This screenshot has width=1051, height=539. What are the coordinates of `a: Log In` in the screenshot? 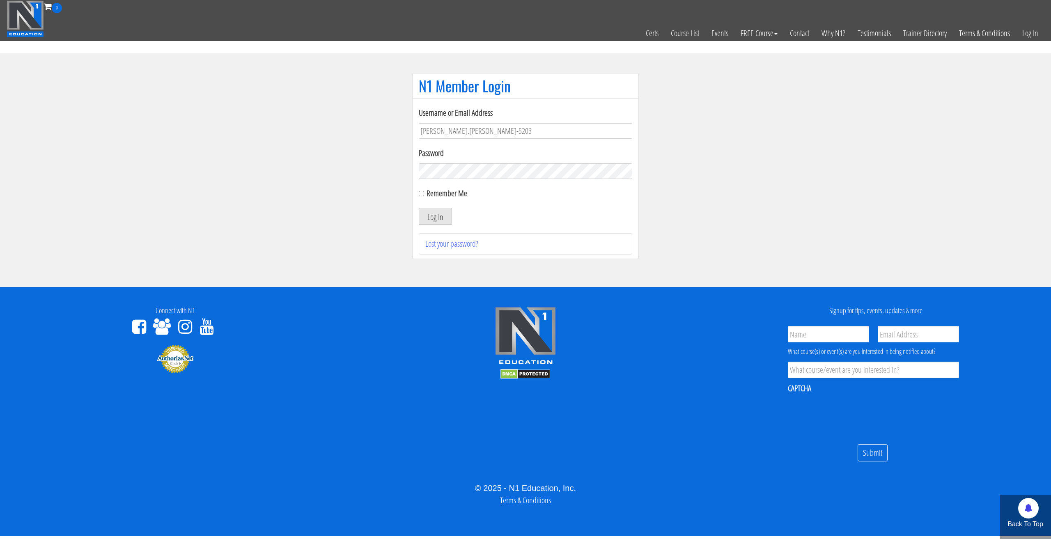 It's located at (1030, 33).